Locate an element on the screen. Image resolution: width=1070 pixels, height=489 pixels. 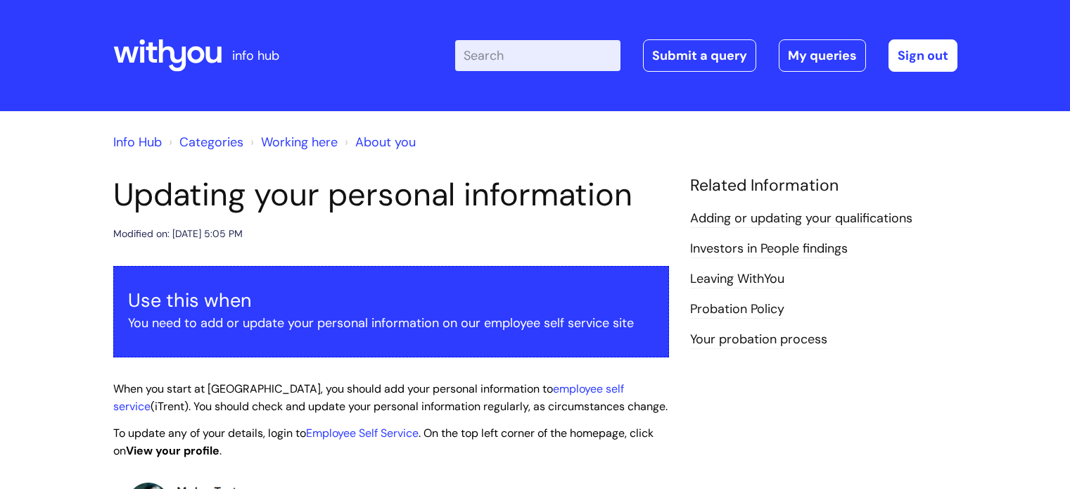
a: Adding or updating your qualifications is located at coordinates (801, 219).